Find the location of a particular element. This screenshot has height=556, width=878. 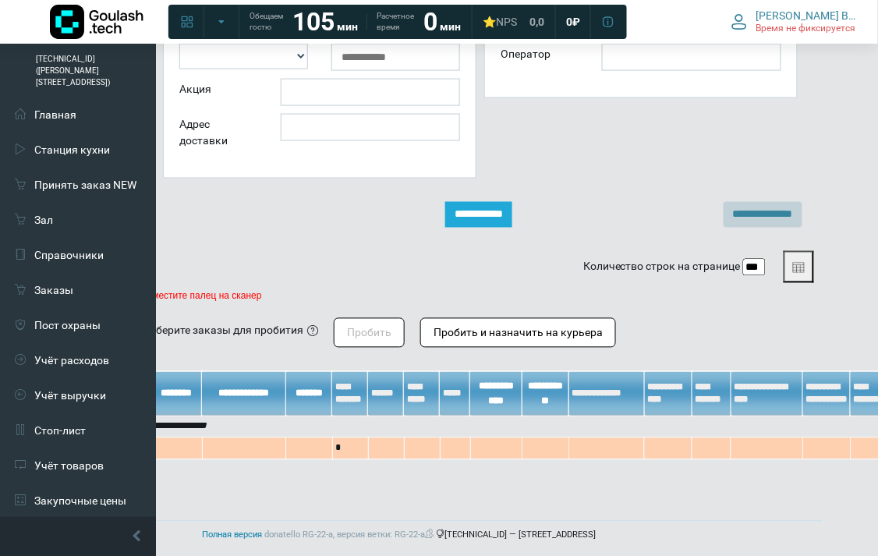

div: Акция is located at coordinates (218, 92).